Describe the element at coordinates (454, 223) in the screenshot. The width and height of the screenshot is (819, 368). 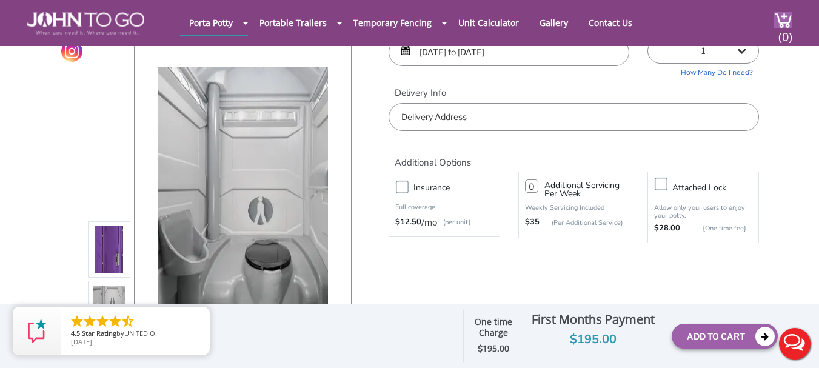
I see `p: (per unit)` at that location.